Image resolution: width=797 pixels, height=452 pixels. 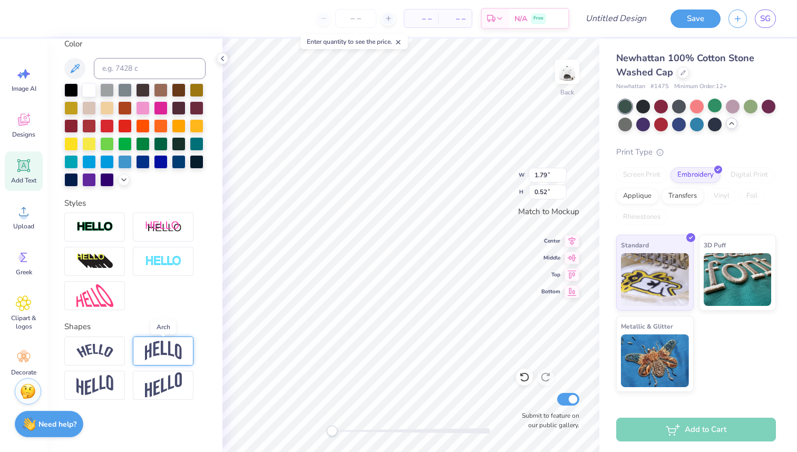 What do you see at coordinates (24, 134) in the screenshot?
I see `span: Designs` at bounding box center [24, 134].